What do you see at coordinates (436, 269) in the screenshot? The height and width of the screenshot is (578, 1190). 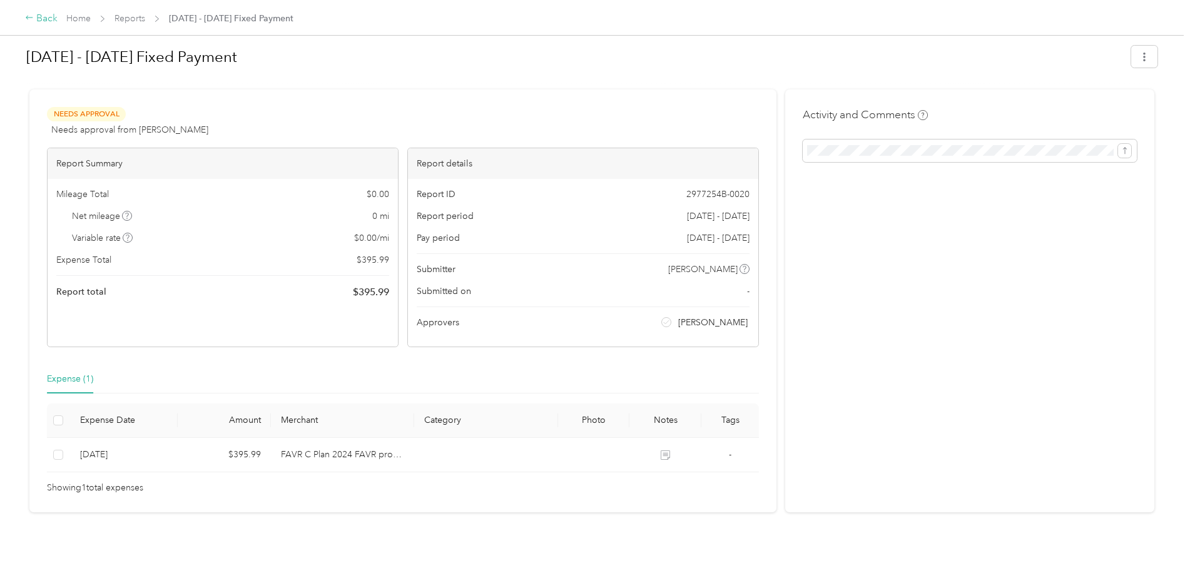 I see `span: Submitter` at bounding box center [436, 269].